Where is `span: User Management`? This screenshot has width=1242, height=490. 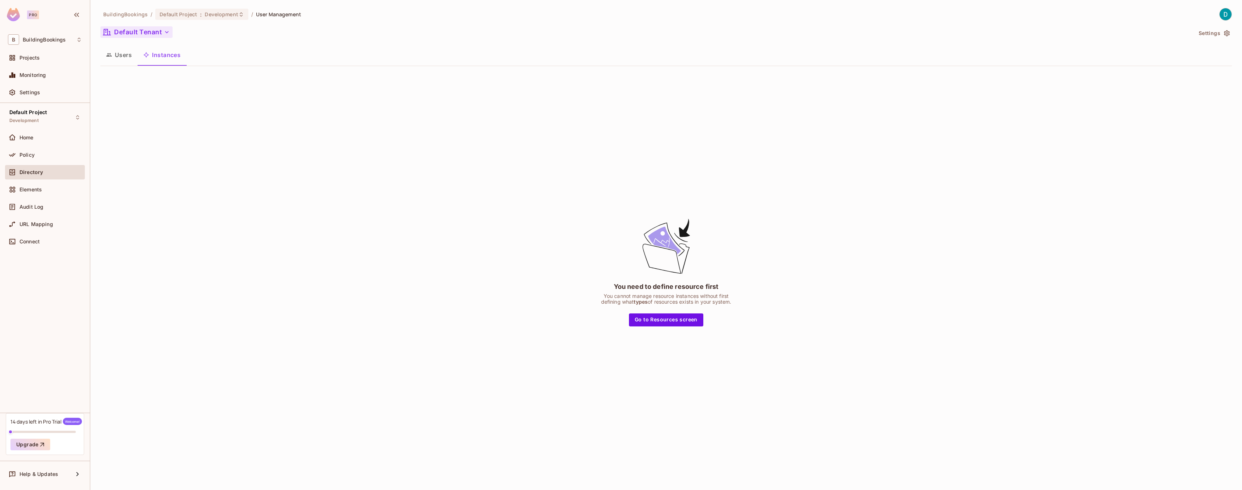 span: User Management is located at coordinates (278, 14).